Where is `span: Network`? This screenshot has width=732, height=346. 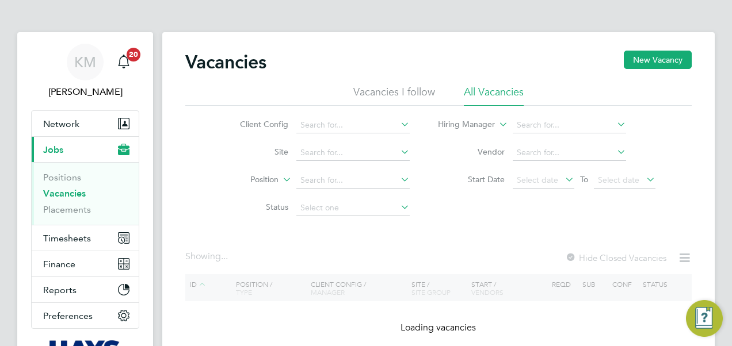 span: Network is located at coordinates (61, 124).